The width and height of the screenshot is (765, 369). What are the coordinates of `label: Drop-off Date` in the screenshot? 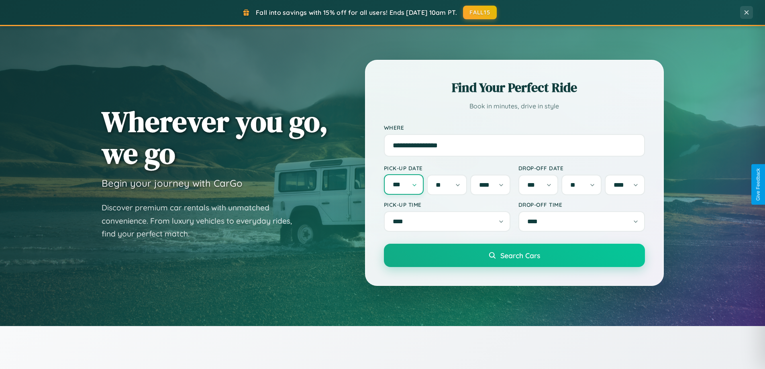 It's located at (581, 168).